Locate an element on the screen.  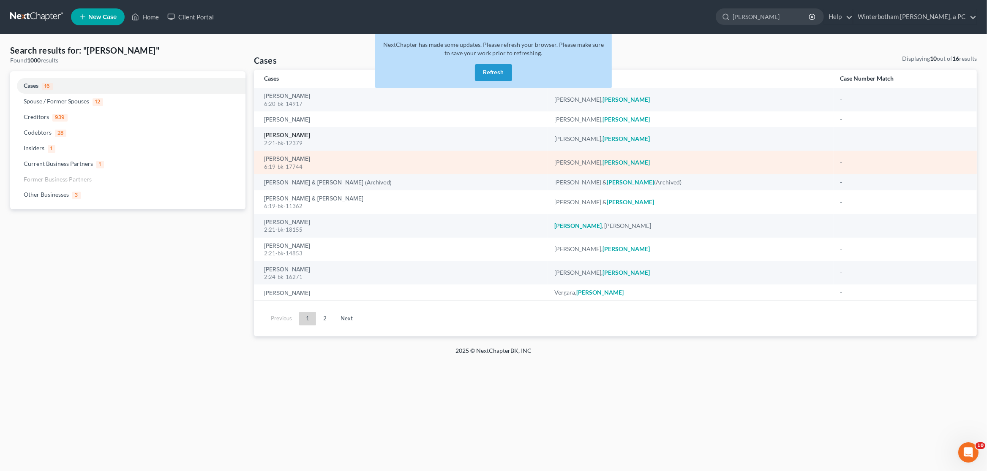
a: Current Business Partners1 is located at coordinates (128, 164).